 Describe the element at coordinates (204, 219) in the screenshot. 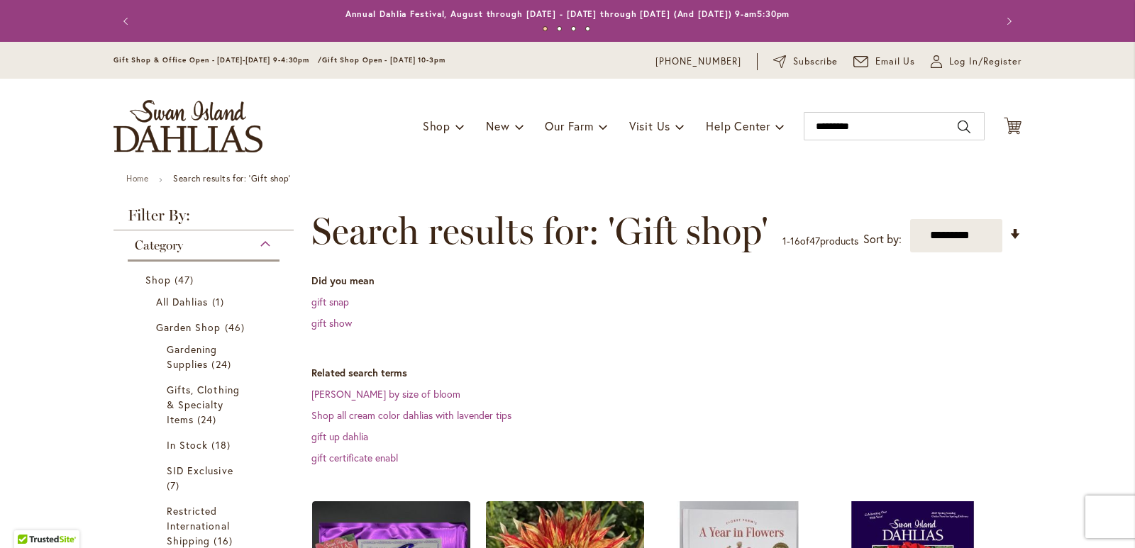

I see `strong: Filter By:` at that location.